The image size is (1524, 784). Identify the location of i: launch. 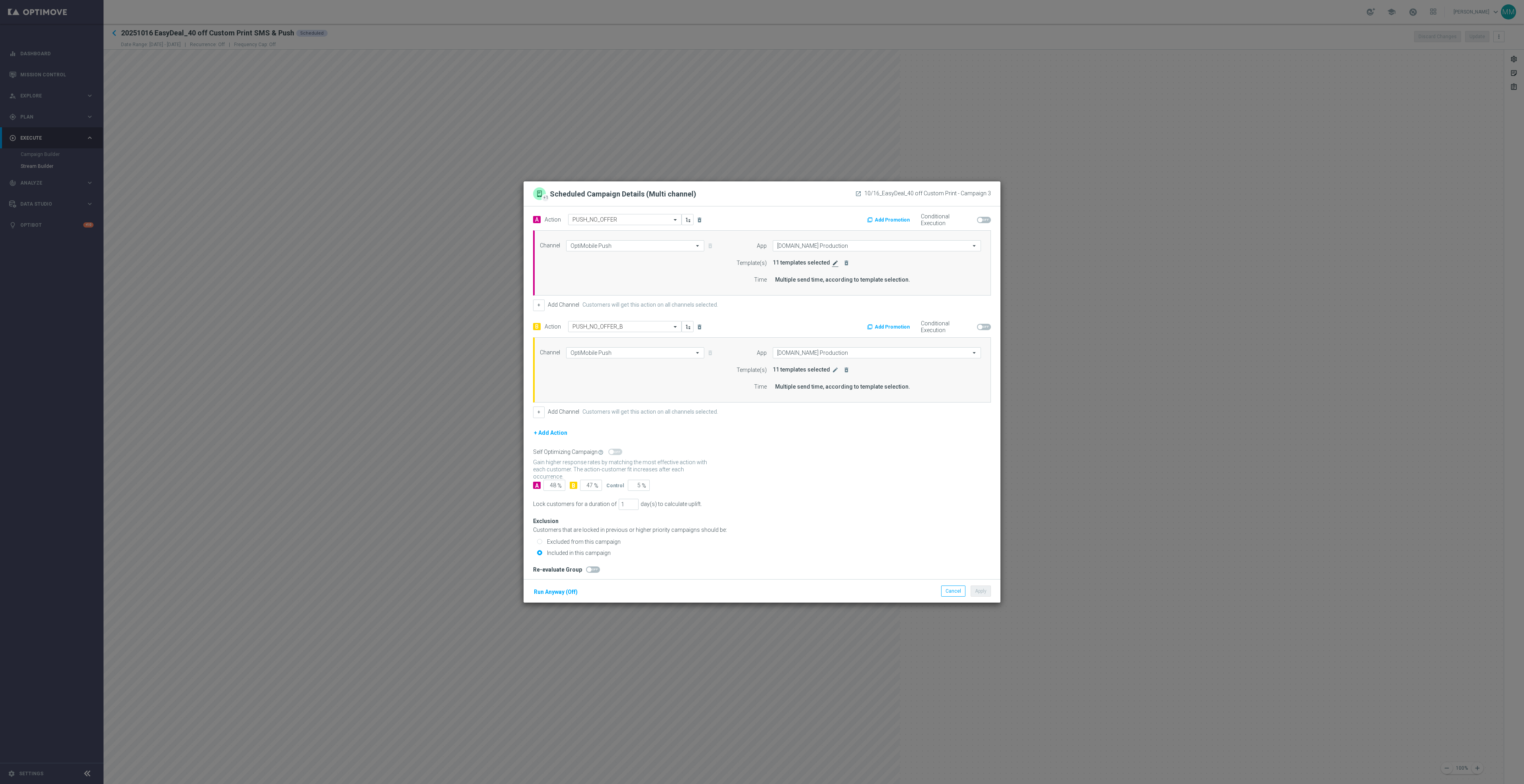
(858, 194).